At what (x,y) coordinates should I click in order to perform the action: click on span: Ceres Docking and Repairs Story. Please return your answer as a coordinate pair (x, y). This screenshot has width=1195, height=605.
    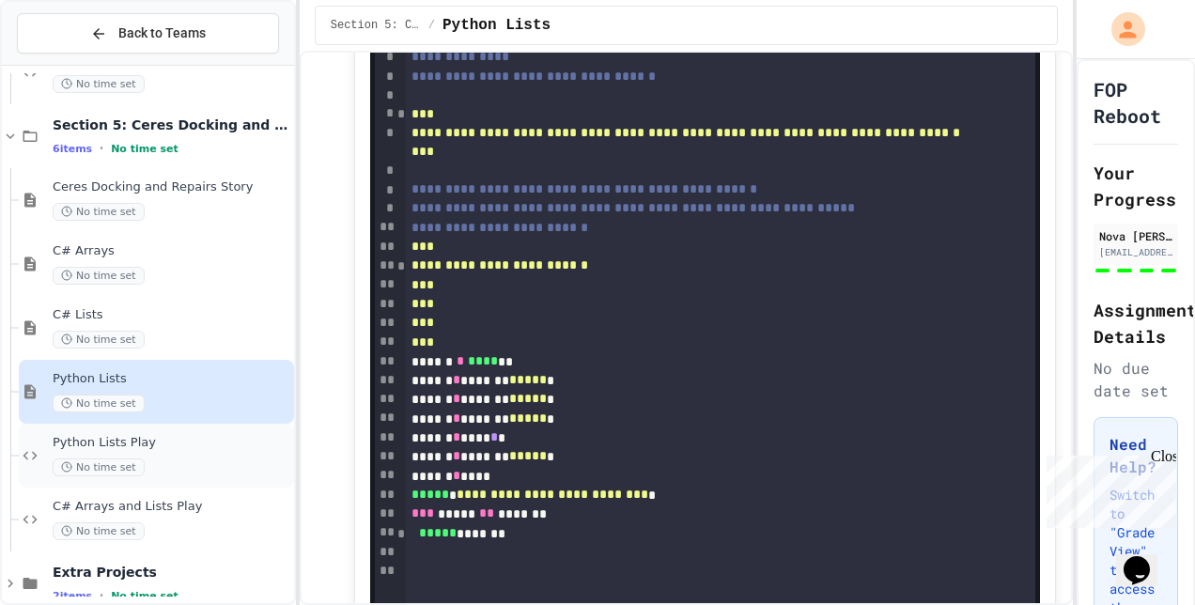
    Looking at the image, I should click on (171, 187).